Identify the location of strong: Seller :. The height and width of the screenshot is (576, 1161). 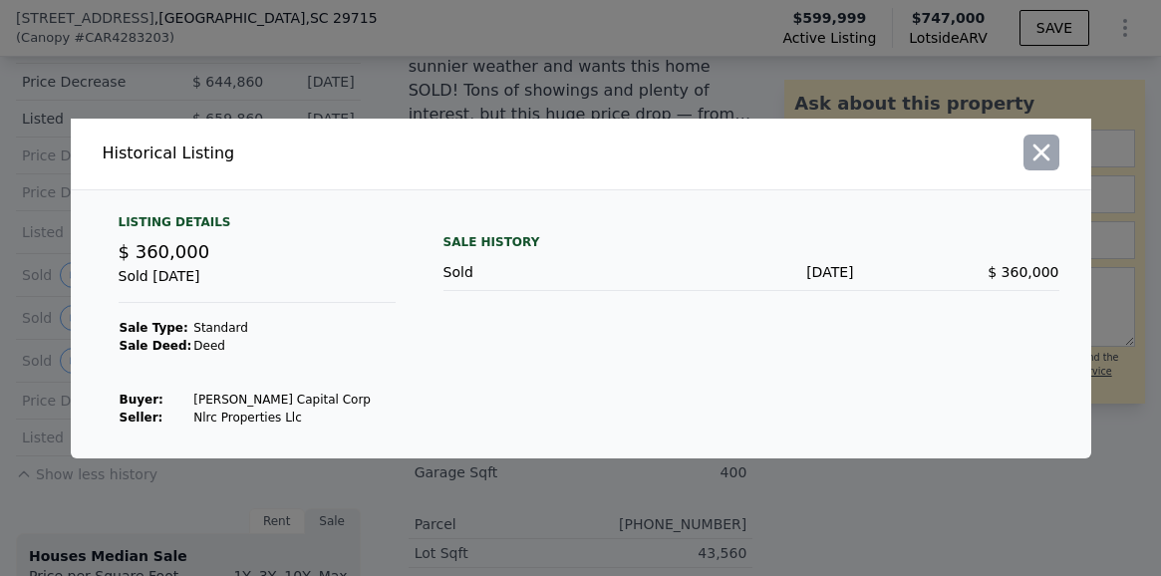
(141, 417).